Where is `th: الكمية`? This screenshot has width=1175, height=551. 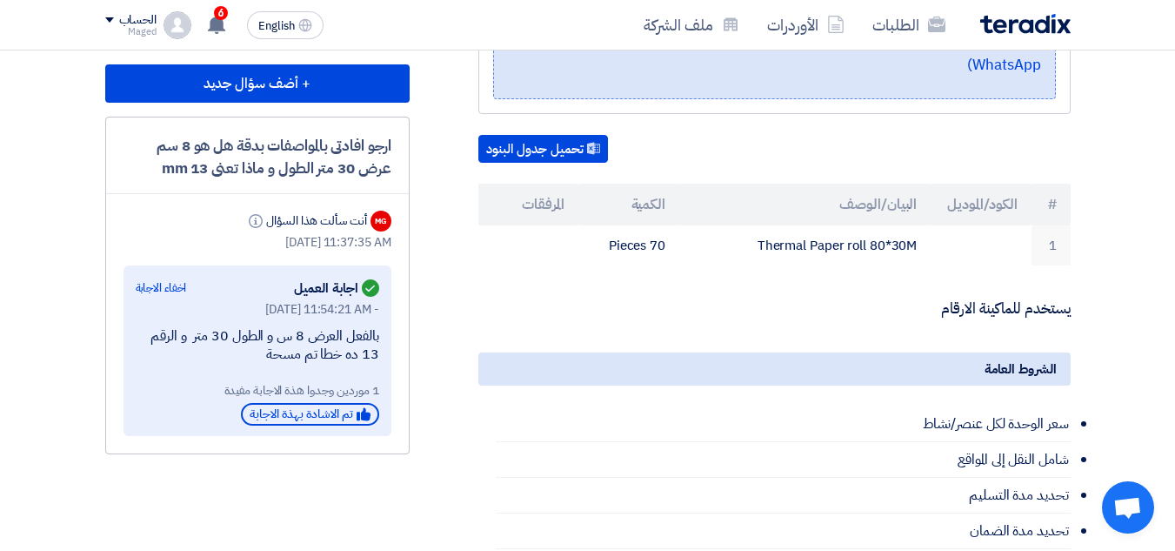 th: الكمية is located at coordinates (629, 204).